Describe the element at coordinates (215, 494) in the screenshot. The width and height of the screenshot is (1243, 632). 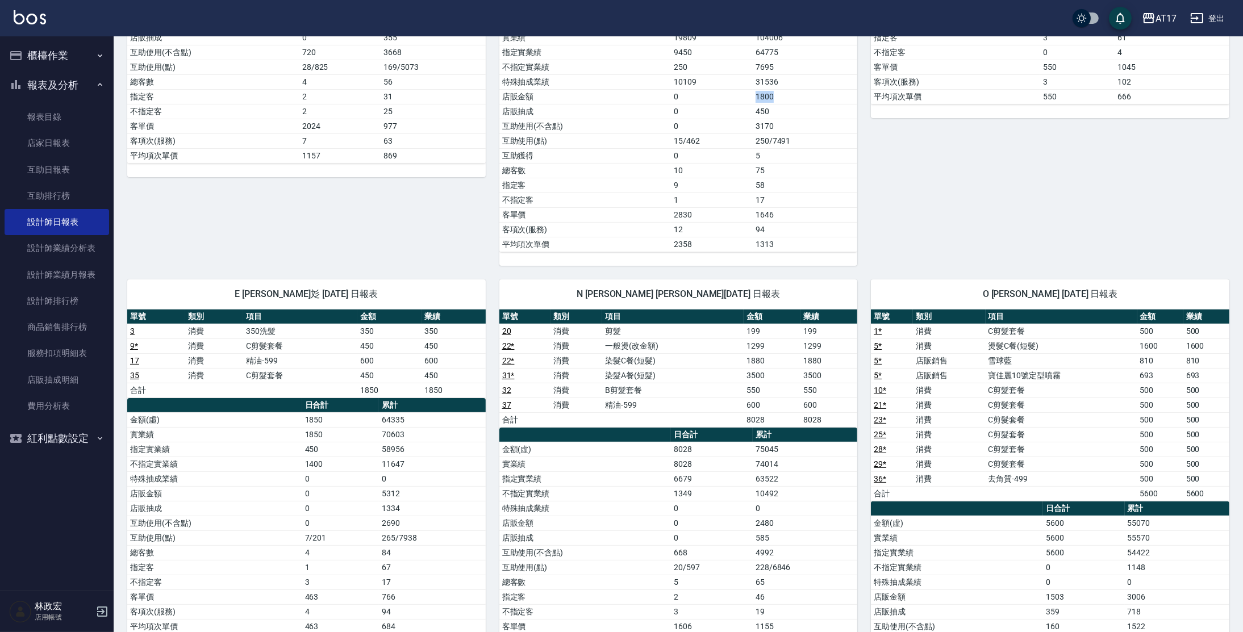
I see `td: 店販金額` at that location.